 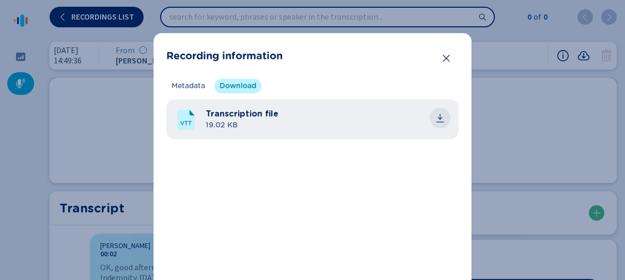 I want to click on span: Transcription file, so click(x=242, y=114).